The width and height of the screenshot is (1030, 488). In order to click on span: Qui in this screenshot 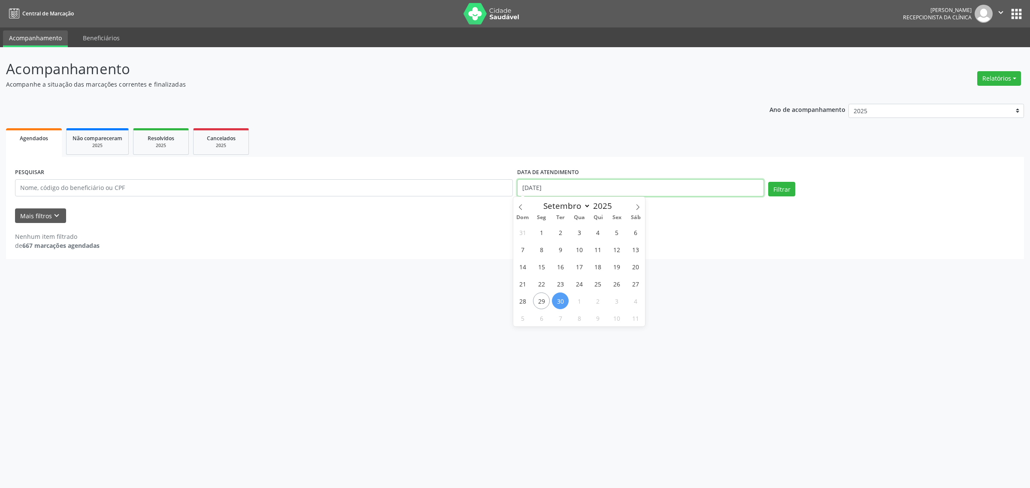, I will do `click(598, 218)`.